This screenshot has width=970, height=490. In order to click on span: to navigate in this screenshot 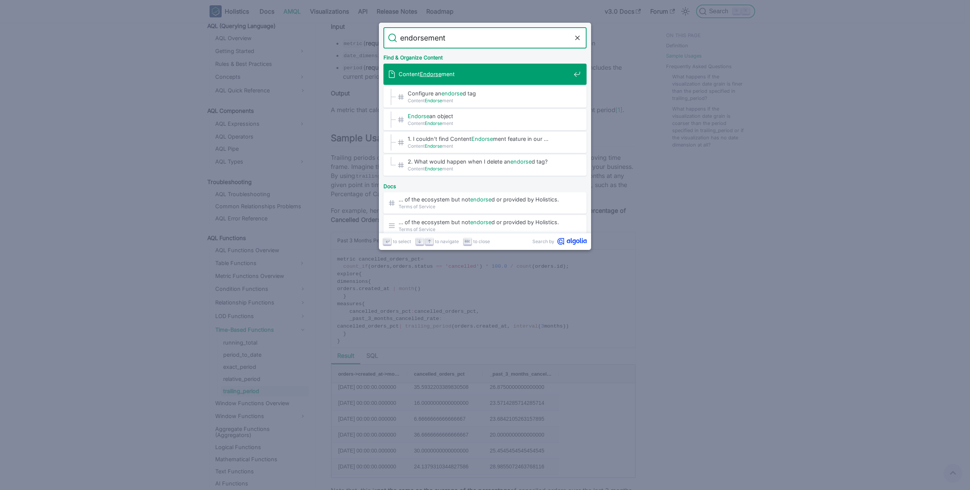, I will do `click(447, 241)`.